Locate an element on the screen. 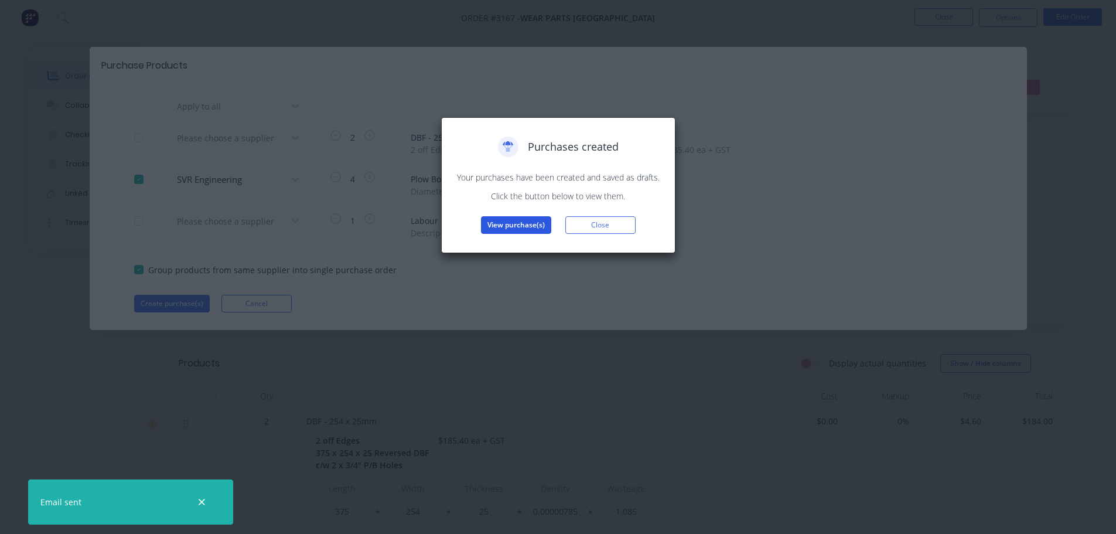 Image resolution: width=1116 pixels, height=534 pixels. button: View purchase(s) is located at coordinates (516, 225).